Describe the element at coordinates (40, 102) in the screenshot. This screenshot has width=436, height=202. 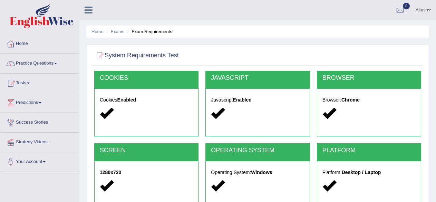
I see `a: Predictions` at that location.